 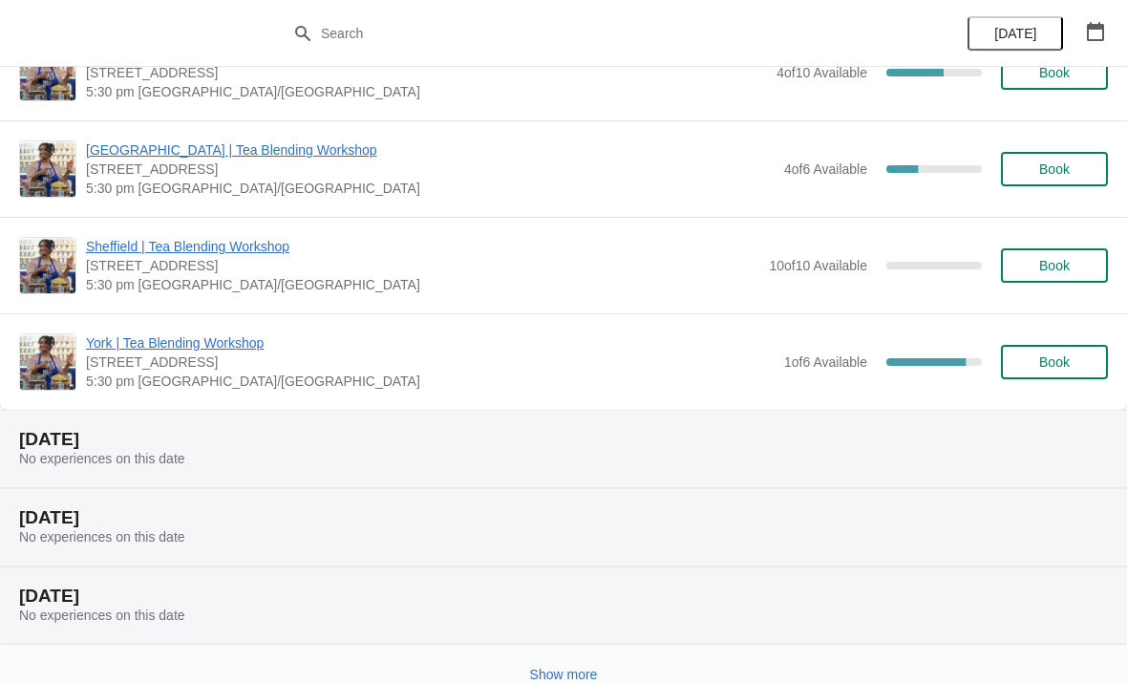 What do you see at coordinates (430, 343) in the screenshot?
I see `span: York | Tea Blending Workshop` at bounding box center [430, 343].